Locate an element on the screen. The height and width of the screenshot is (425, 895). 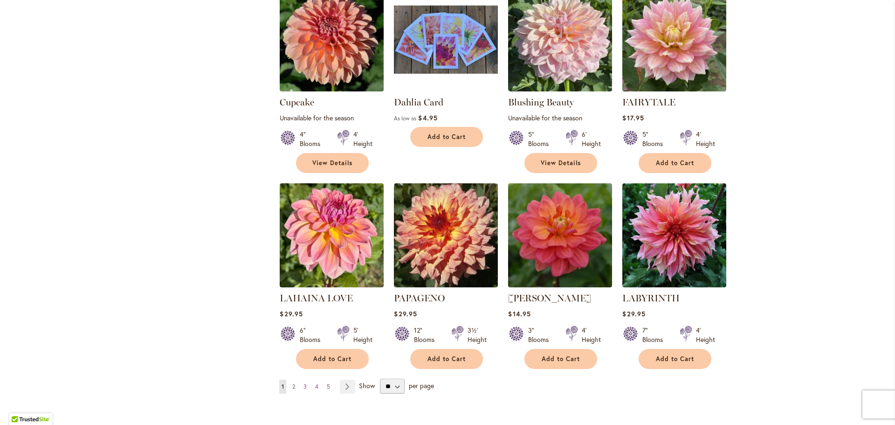
a: Papageno is located at coordinates (446, 284).